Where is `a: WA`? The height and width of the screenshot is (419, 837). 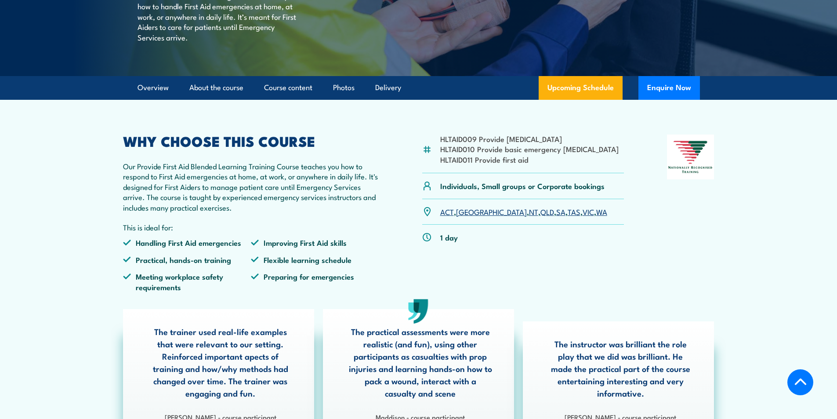 a: WA is located at coordinates (601, 211).